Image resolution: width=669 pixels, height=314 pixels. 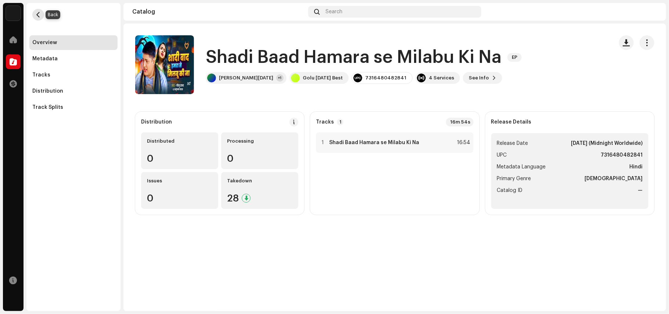 What do you see at coordinates (13, 13) in the screenshot?
I see `img: 10d72f0b-d06a-424f-aeaa-9c9f537e57b6` at bounding box center [13, 13].